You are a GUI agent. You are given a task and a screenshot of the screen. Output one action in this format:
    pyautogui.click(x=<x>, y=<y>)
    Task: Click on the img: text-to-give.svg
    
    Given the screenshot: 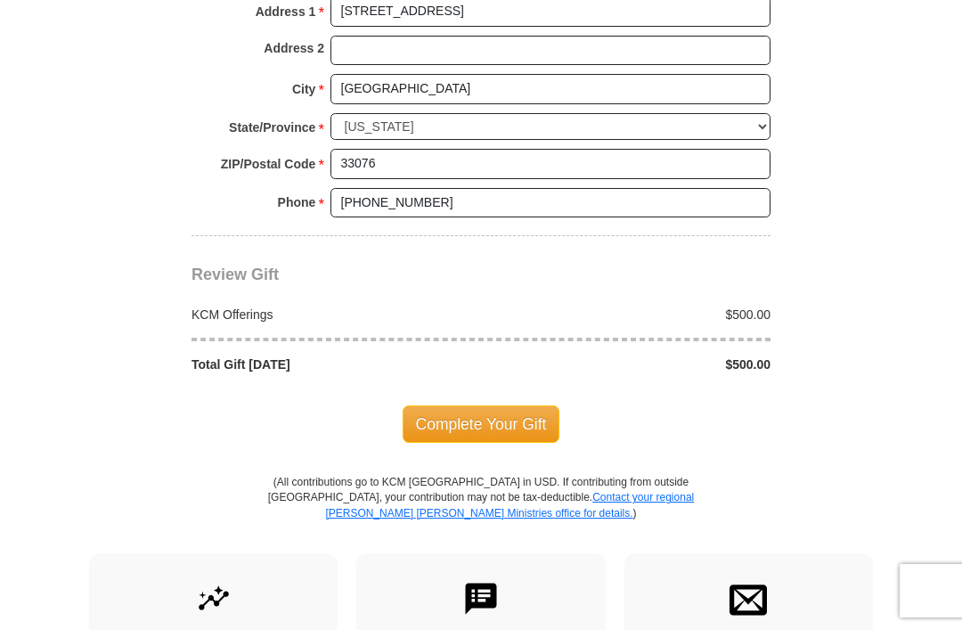 What is the action you would take?
    pyautogui.click(x=481, y=599)
    